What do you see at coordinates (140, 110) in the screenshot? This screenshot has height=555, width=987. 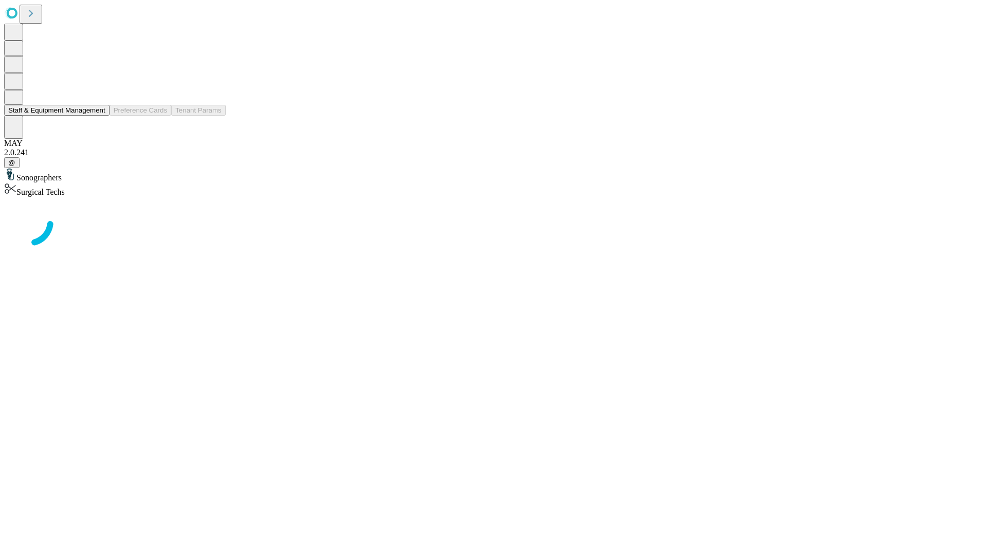 I see `button: Preference Cards` at bounding box center [140, 110].